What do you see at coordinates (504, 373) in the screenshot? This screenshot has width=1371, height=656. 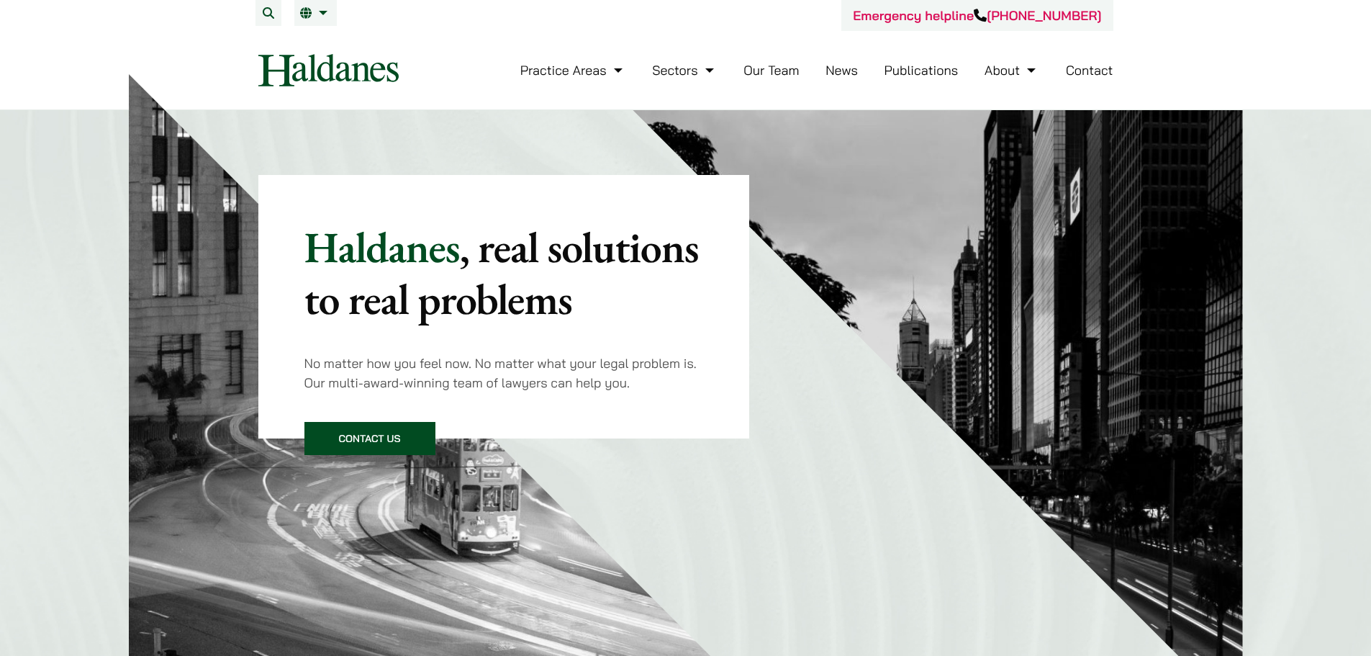 I see `p: No matter how you feel now. No matter what your legal problem is. Our multi-award-winning team of...` at bounding box center [504, 373].